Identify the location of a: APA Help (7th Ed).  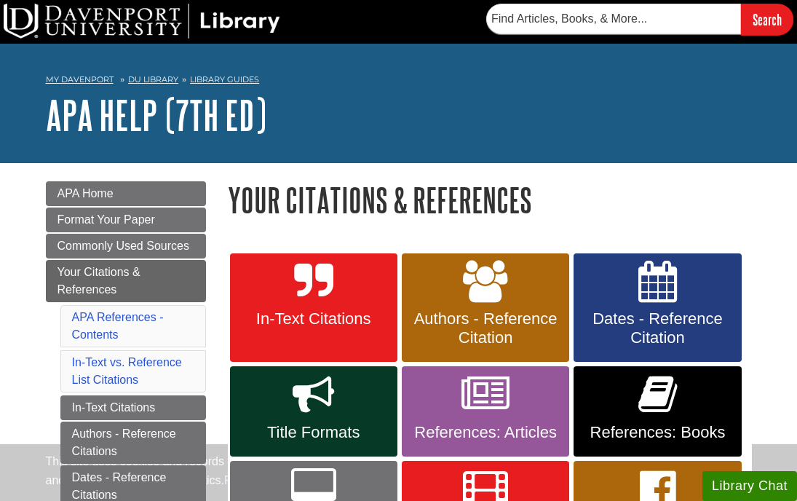
(156, 115).